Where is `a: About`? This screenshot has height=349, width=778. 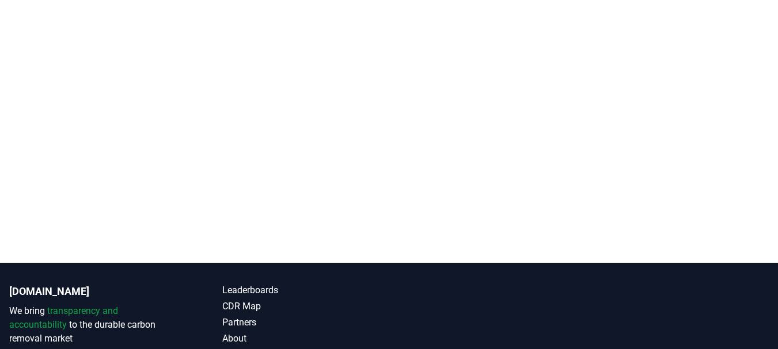 a: About is located at coordinates (306, 339).